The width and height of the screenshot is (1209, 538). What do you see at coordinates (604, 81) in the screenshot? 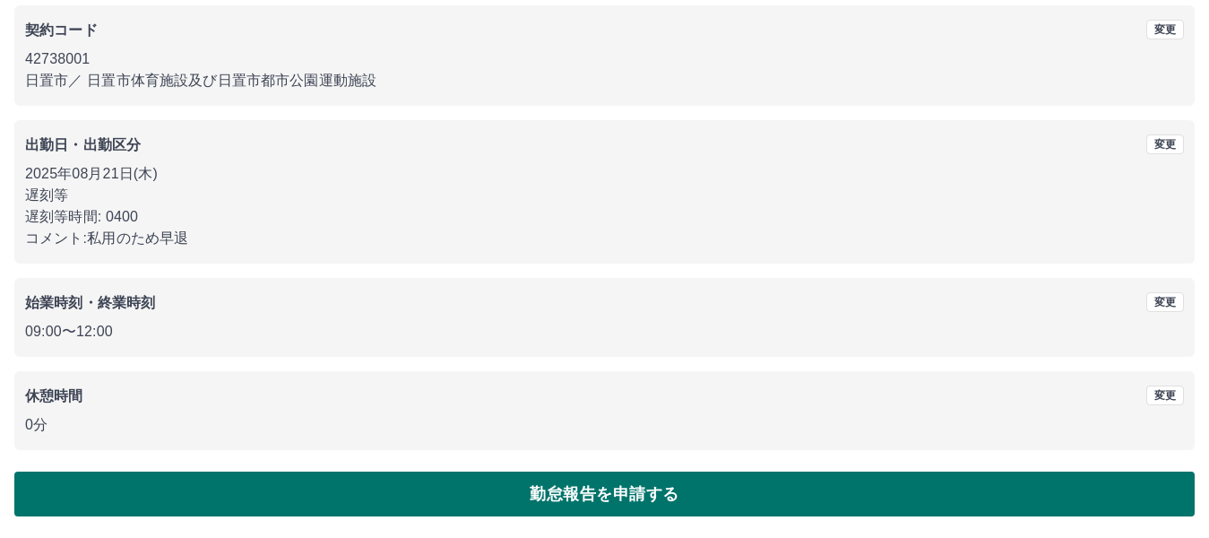
I see `p: 日置市 ／ 日置市体育施設及び日置市都市公園運動施設` at bounding box center [604, 81].